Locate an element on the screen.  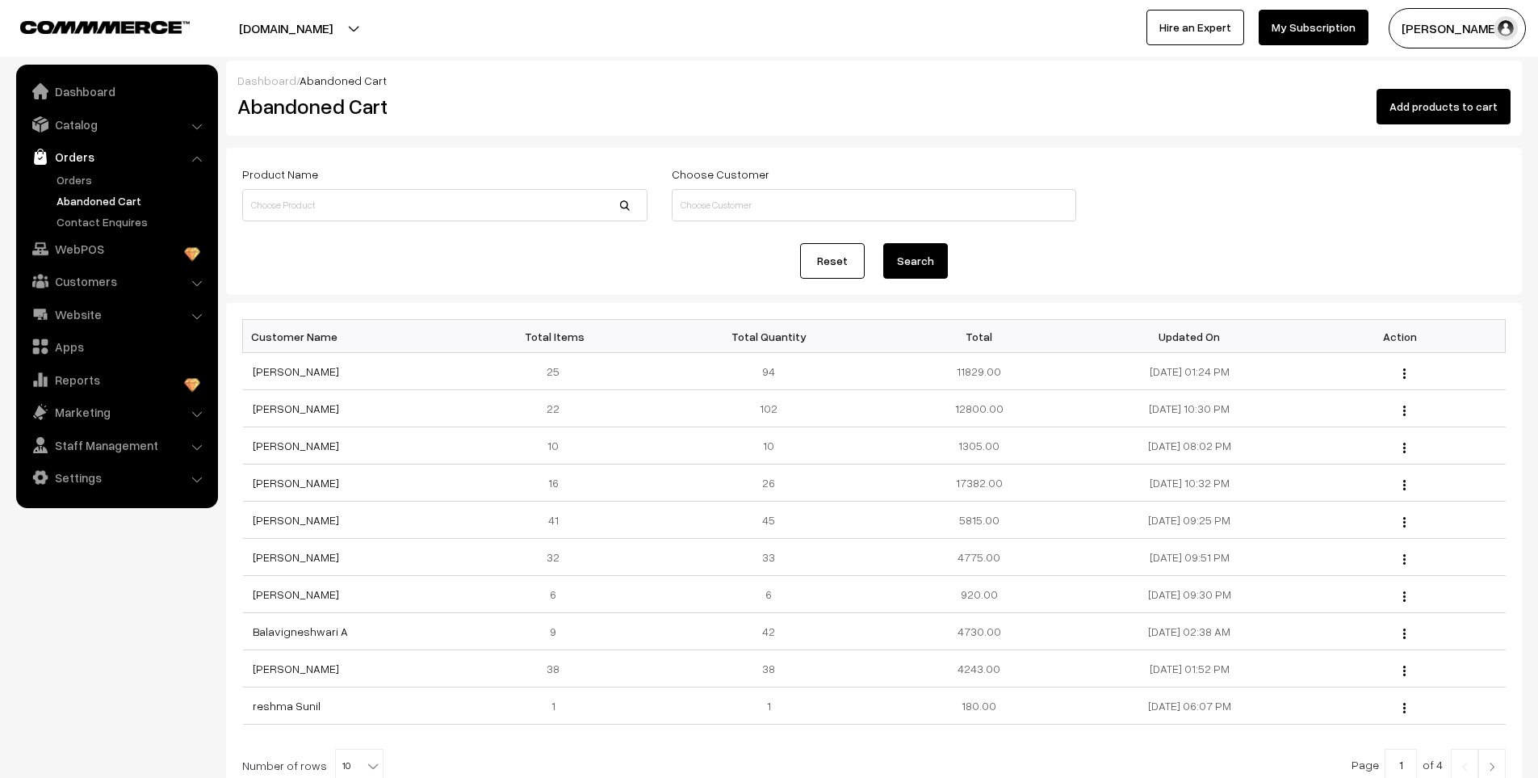
a: Reports is located at coordinates (116, 380).